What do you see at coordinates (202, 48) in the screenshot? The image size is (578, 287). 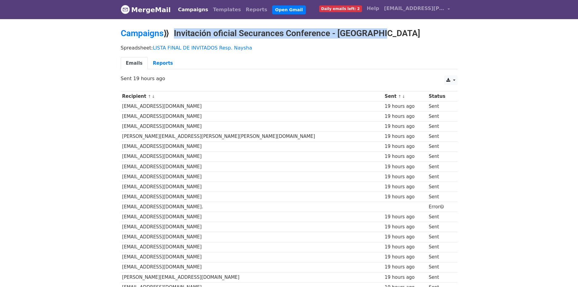 I see `a: LISTA FINAL DE INVITADOS Resp. Naysha` at bounding box center [202, 48].